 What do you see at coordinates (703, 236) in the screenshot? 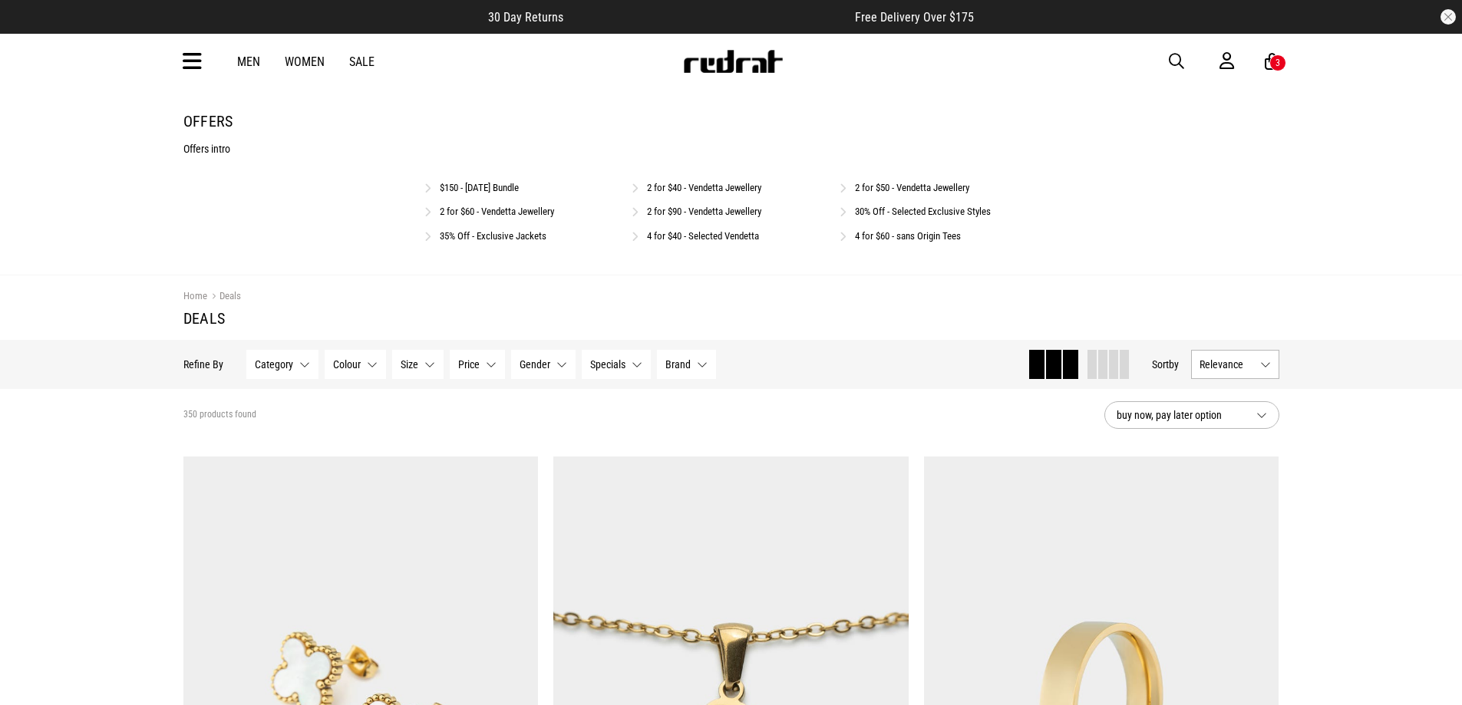
I see `a: 4 for $40 - Selected Vendetta` at bounding box center [703, 236].